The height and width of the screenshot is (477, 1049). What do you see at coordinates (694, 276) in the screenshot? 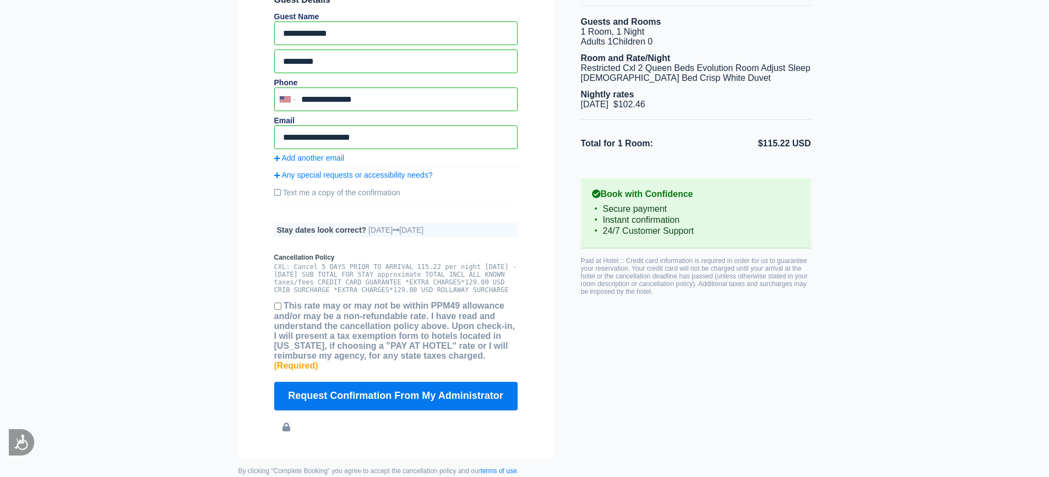
I see `span: Paid at Hotel :: Credit card information is required in order for us to guarantee your reservatio...` at bounding box center [694, 276].